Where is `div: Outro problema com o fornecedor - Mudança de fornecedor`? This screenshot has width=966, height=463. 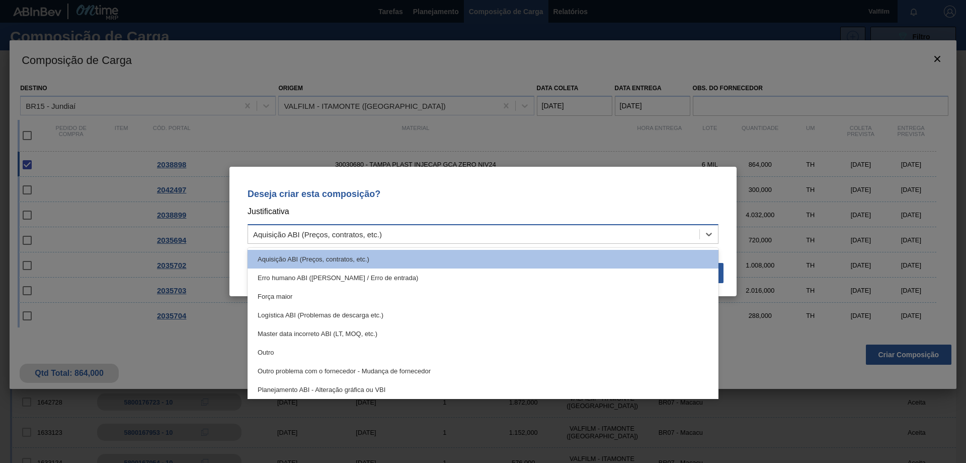
div: Outro problema com o fornecedor - Mudança de fornecedor is located at coordinates (483, 370).